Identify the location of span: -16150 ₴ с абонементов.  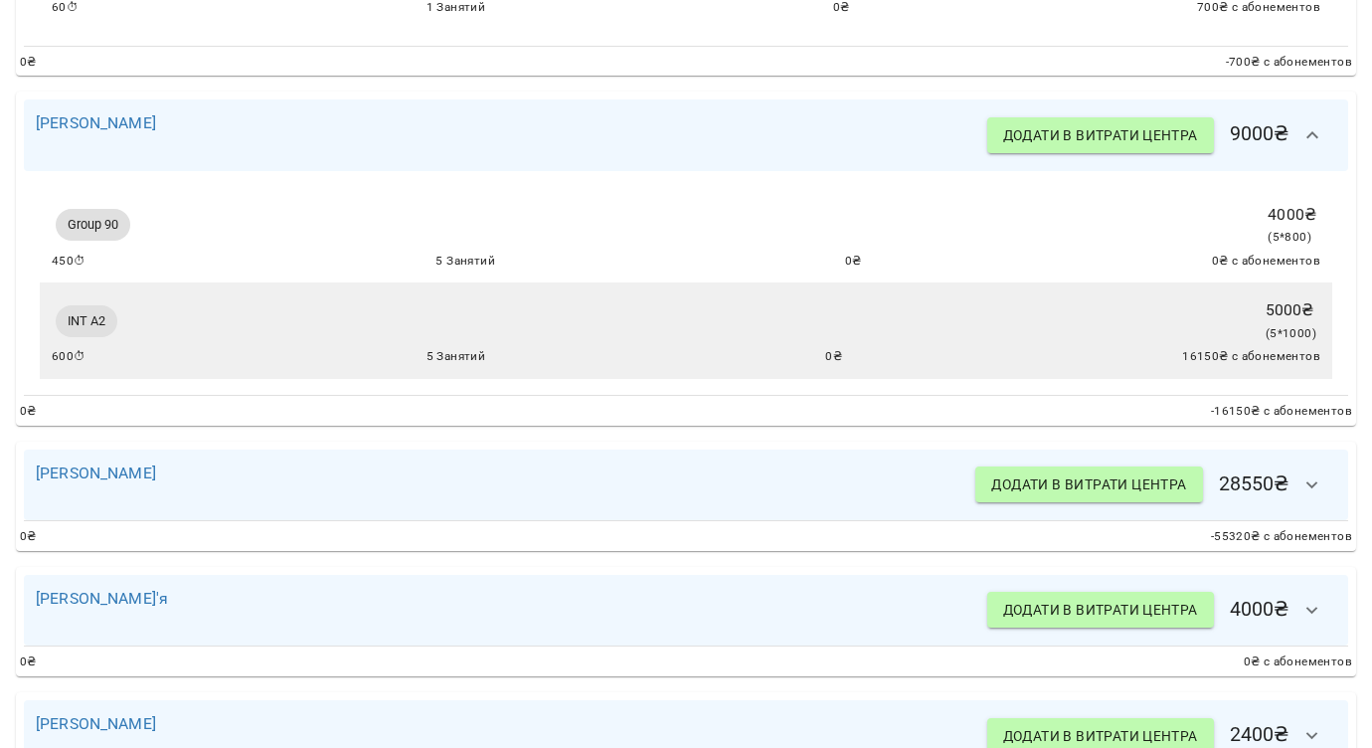
(1282, 412).